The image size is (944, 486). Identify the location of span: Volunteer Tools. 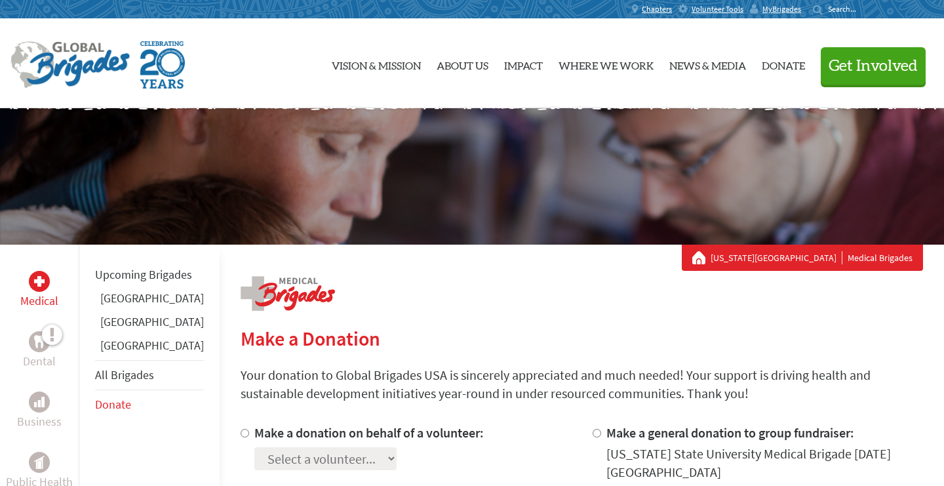
(717, 9).